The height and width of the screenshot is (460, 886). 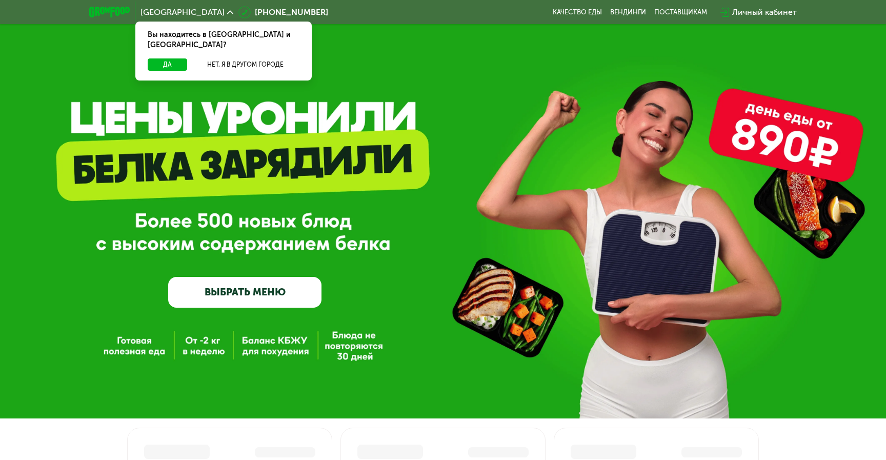 I want to click on a: ВЫБРАТЬ МЕНЮ, so click(x=245, y=292).